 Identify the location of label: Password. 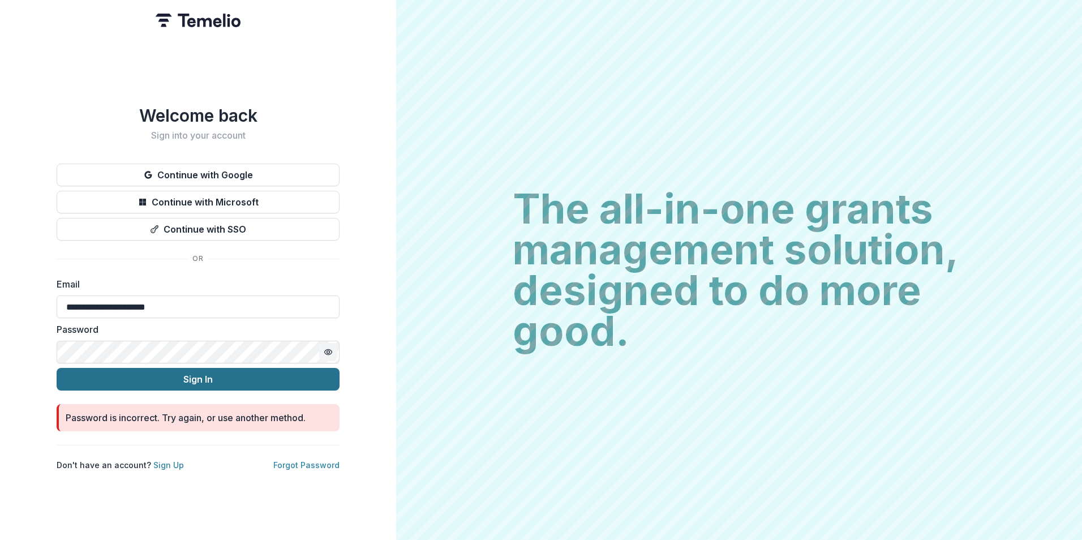
(195, 329).